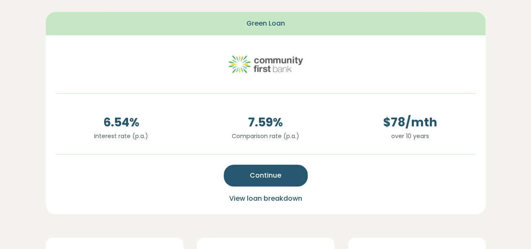 The image size is (531, 249). Describe the element at coordinates (265, 175) in the screenshot. I see `span: Continue` at that location.